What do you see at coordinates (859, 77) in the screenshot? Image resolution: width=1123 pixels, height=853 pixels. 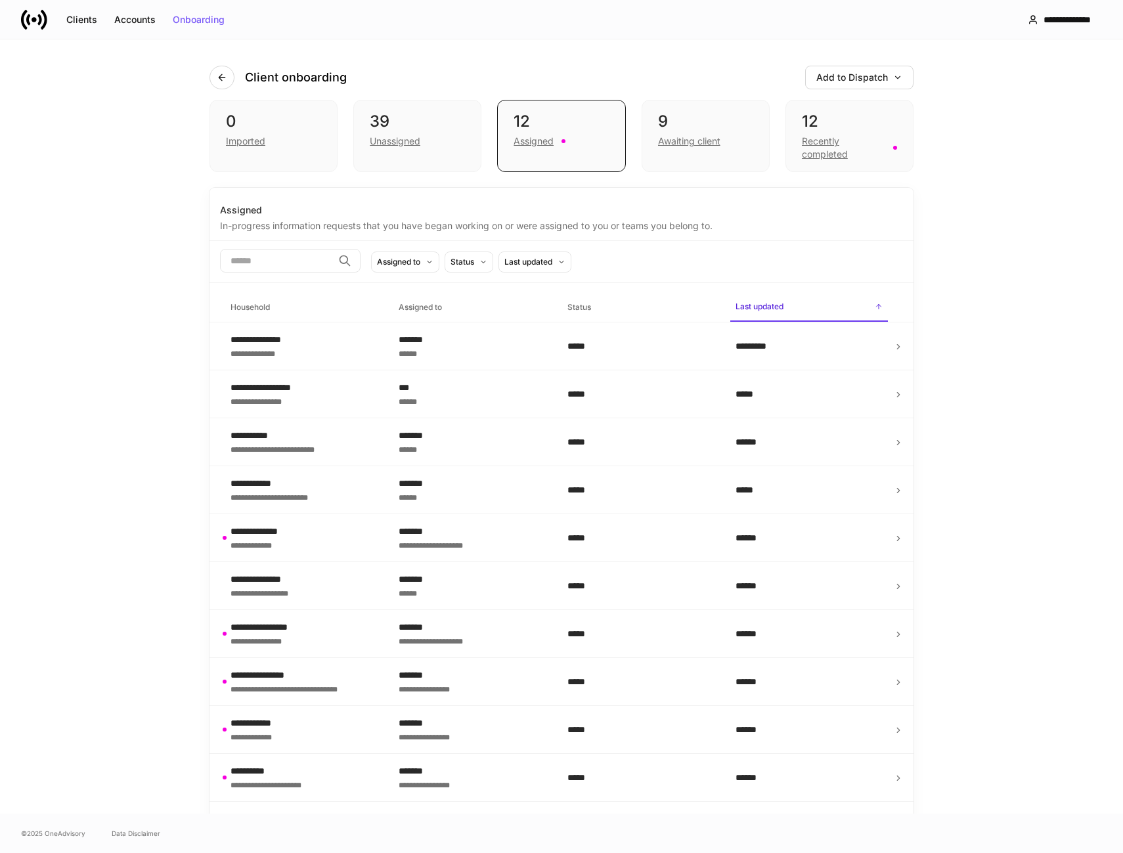 I see `div: Add to Dispatch` at bounding box center [859, 77].